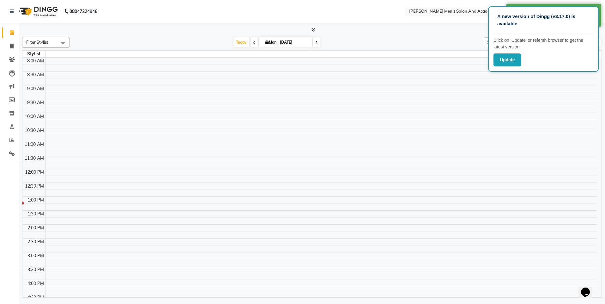 This screenshot has height=304, width=605. What do you see at coordinates (512, 42) in the screenshot?
I see `input: Search Appointment` at bounding box center [512, 42].